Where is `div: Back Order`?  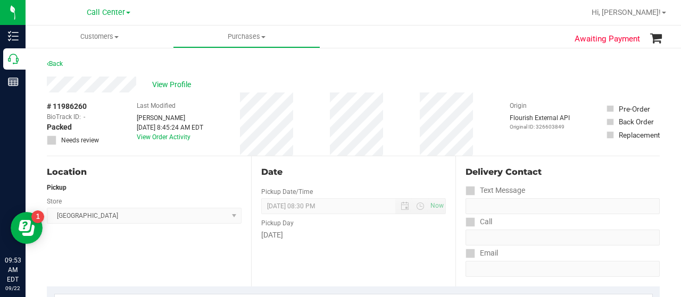 div: Back Order is located at coordinates (636, 122).